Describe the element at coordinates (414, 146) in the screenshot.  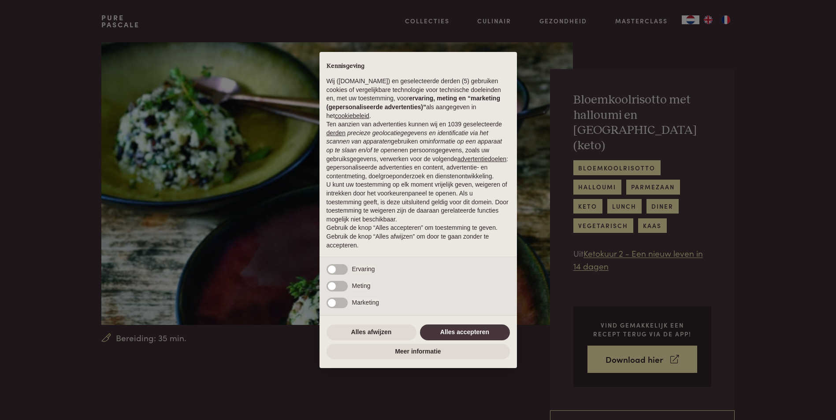
I see `em: informatie op een apparaat op te slaan en/of te openen` at that location.